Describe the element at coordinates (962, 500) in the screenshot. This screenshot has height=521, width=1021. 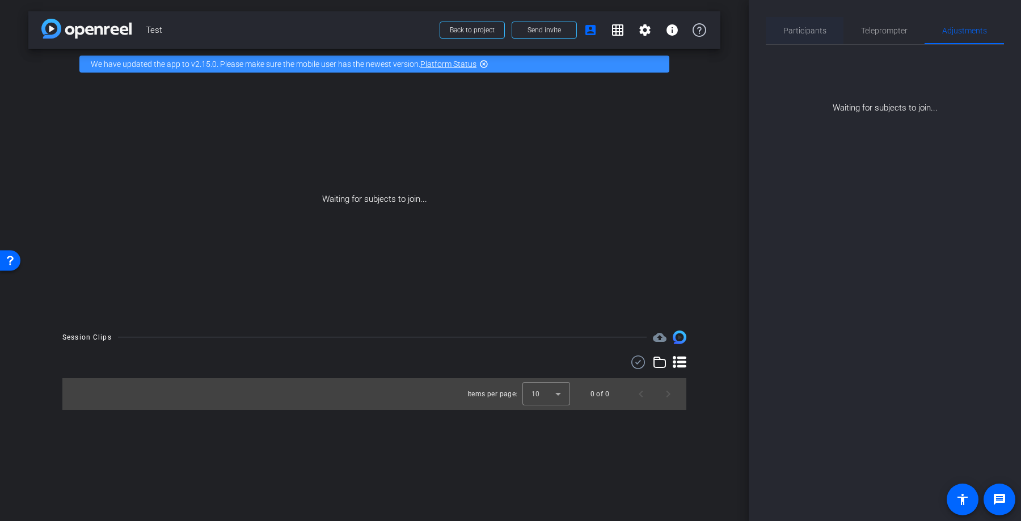
I see `mat-icon: accessibility` at that location.